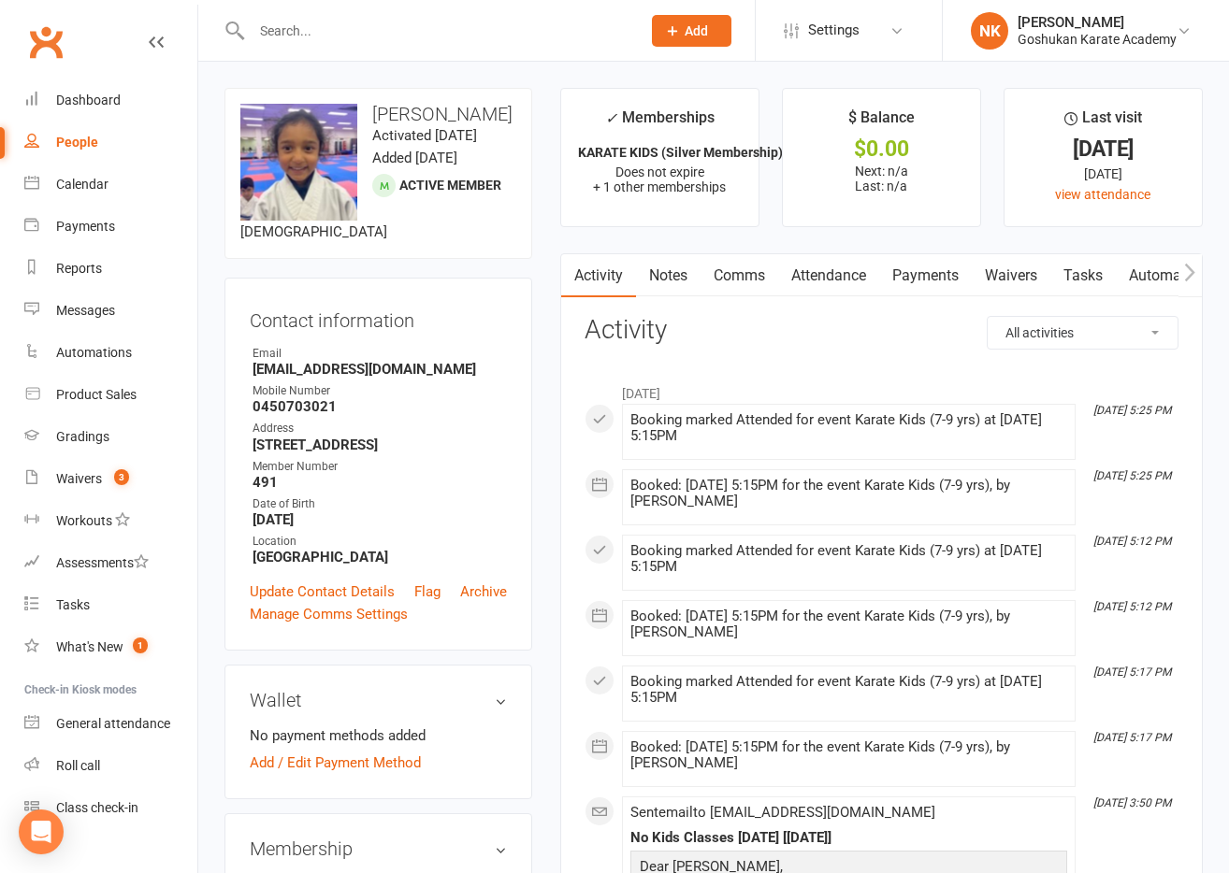 This screenshot has height=873, width=1229. What do you see at coordinates (46, 42) in the screenshot?
I see `a: Clubworx` at bounding box center [46, 42].